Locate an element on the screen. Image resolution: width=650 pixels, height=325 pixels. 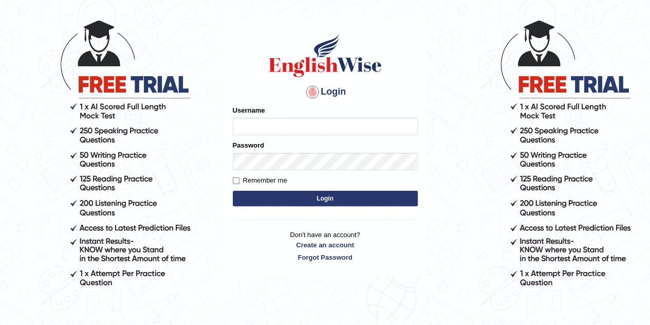
label: Password is located at coordinates (248, 145).